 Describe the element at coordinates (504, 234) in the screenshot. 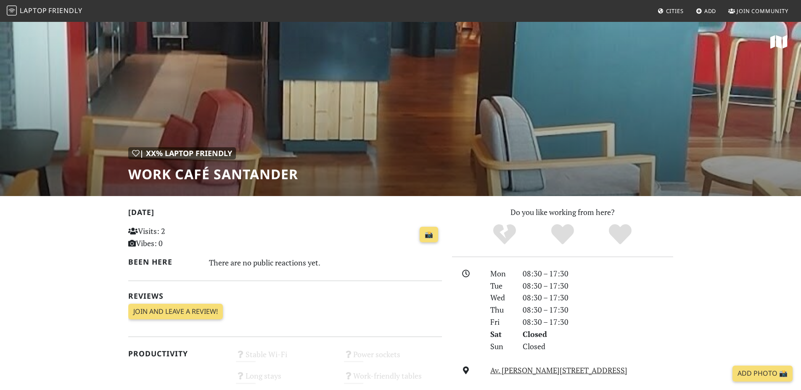

I see `div: No` at that location.